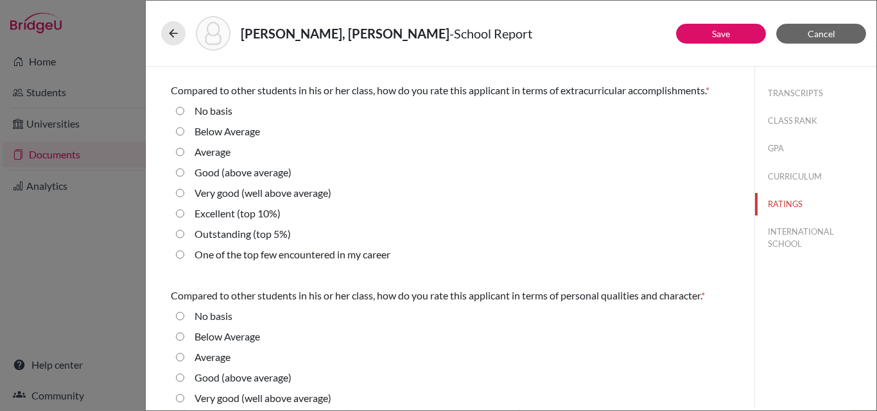 The image size is (877, 411). What do you see at coordinates (237, 214) in the screenshot?
I see `label: Excellent (top 10%)` at bounding box center [237, 214].